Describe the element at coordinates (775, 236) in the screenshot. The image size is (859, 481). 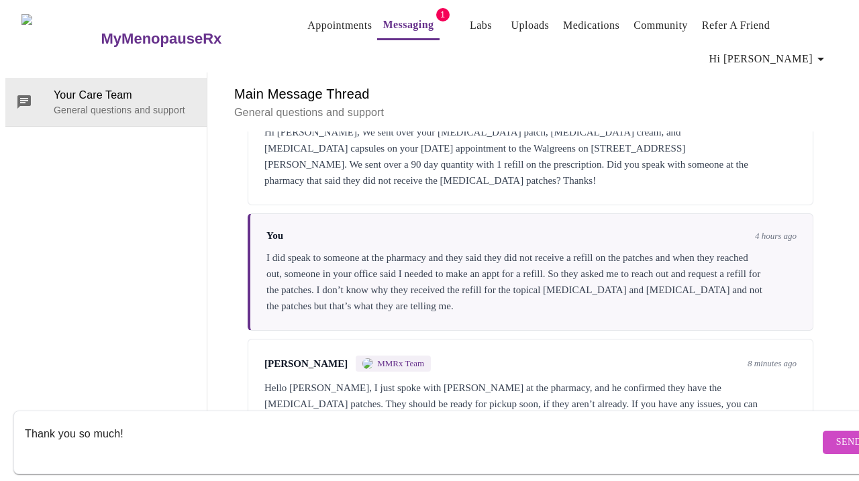
I see `span: 4 hours ago` at that location.